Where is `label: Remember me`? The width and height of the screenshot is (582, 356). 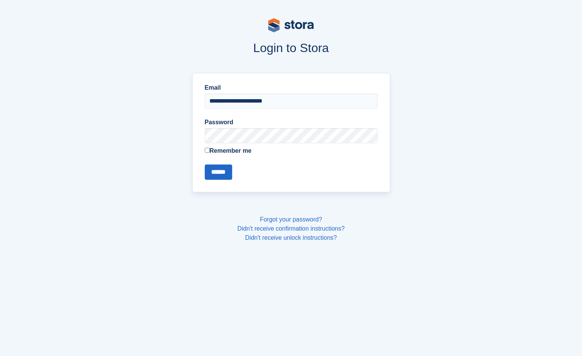
label: Remember me is located at coordinates (291, 151).